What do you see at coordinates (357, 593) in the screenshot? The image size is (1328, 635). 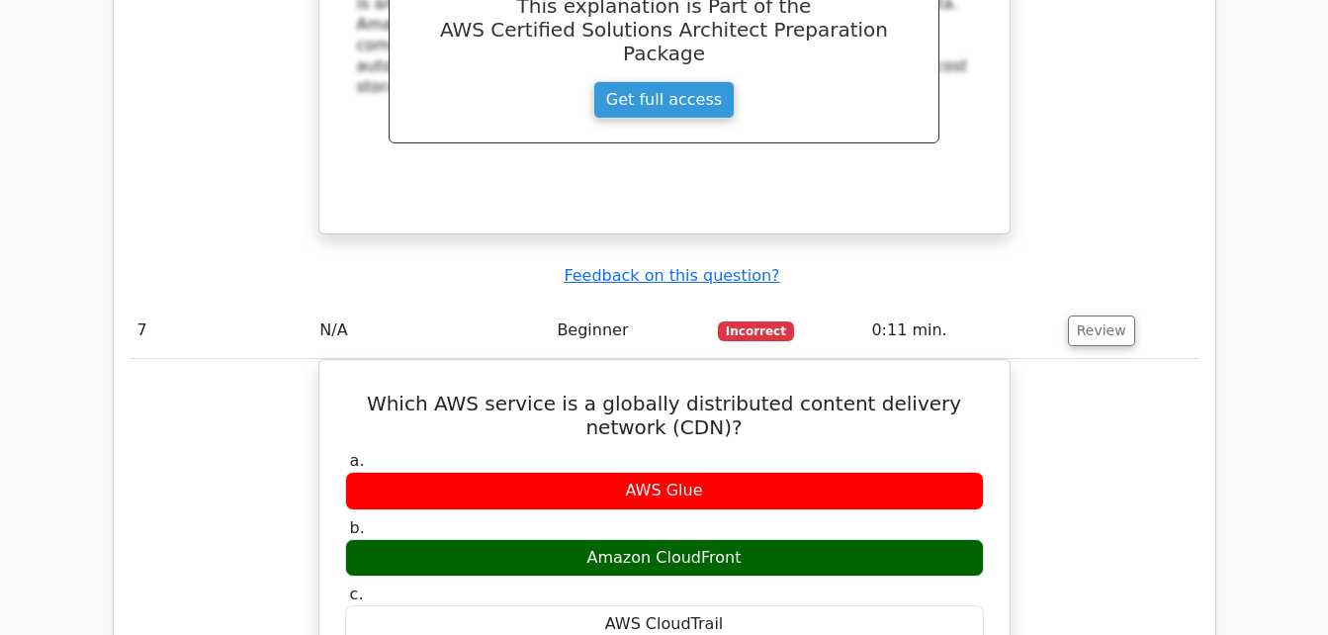 I see `span: c.` at bounding box center [357, 593].